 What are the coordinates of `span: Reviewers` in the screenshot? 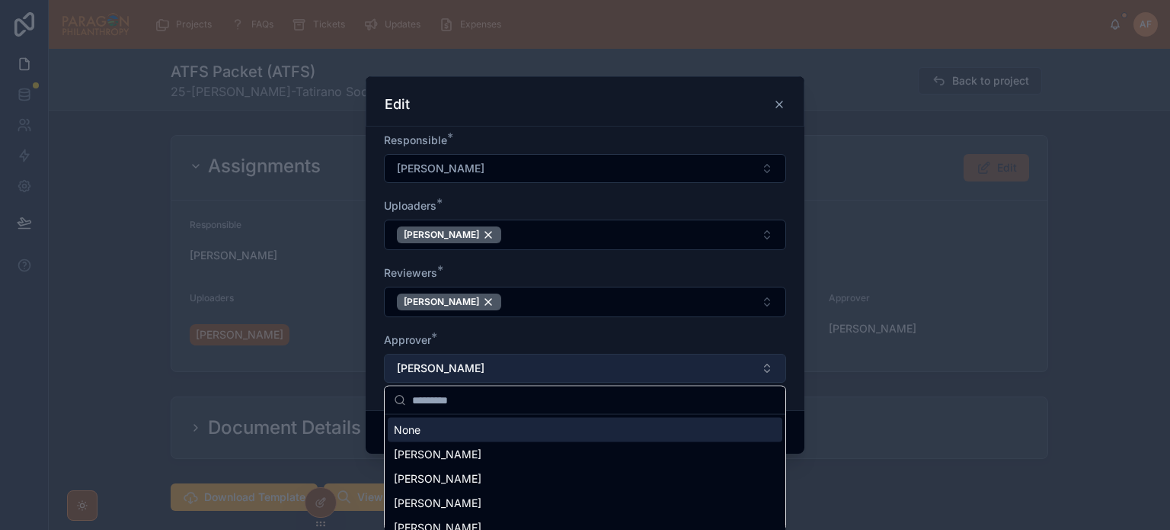 It's located at (411, 272).